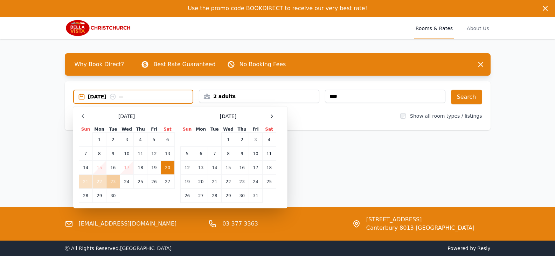  I want to click on span: Powered by, so click(386, 248).